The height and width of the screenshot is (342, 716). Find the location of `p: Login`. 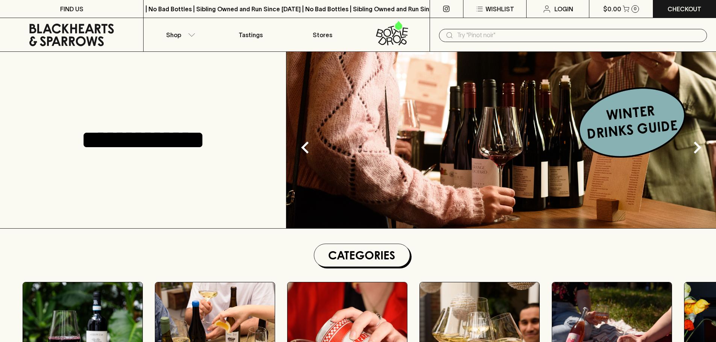

p: Login is located at coordinates (564, 9).